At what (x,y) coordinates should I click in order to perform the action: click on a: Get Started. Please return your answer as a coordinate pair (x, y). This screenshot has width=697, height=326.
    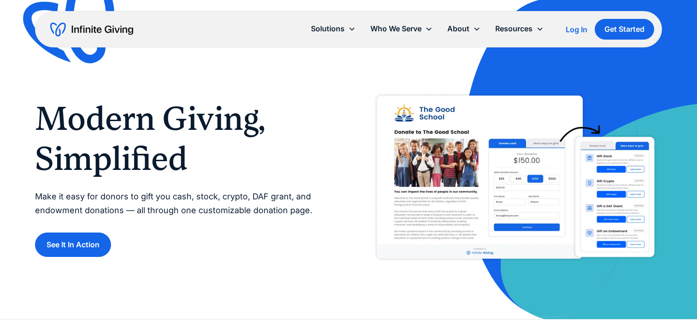
    Looking at the image, I should click on (625, 29).